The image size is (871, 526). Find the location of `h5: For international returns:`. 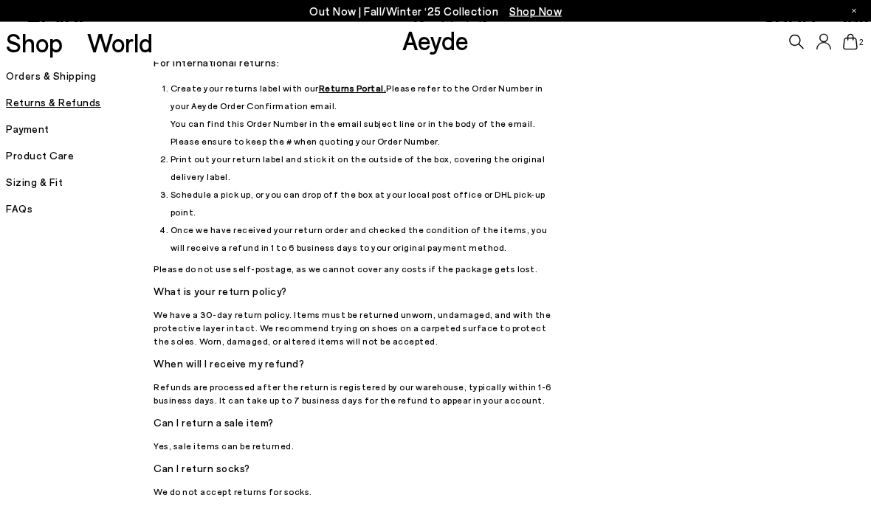

h5: For international returns: is located at coordinates (356, 63).